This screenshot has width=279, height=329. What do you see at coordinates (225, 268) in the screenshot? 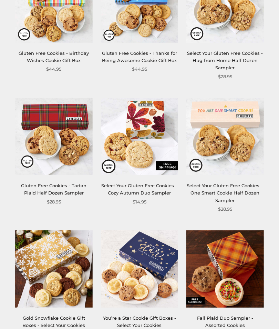
I see `img: Fall Plaid Duo Sampler - Assorted Cookies` at bounding box center [225, 268].